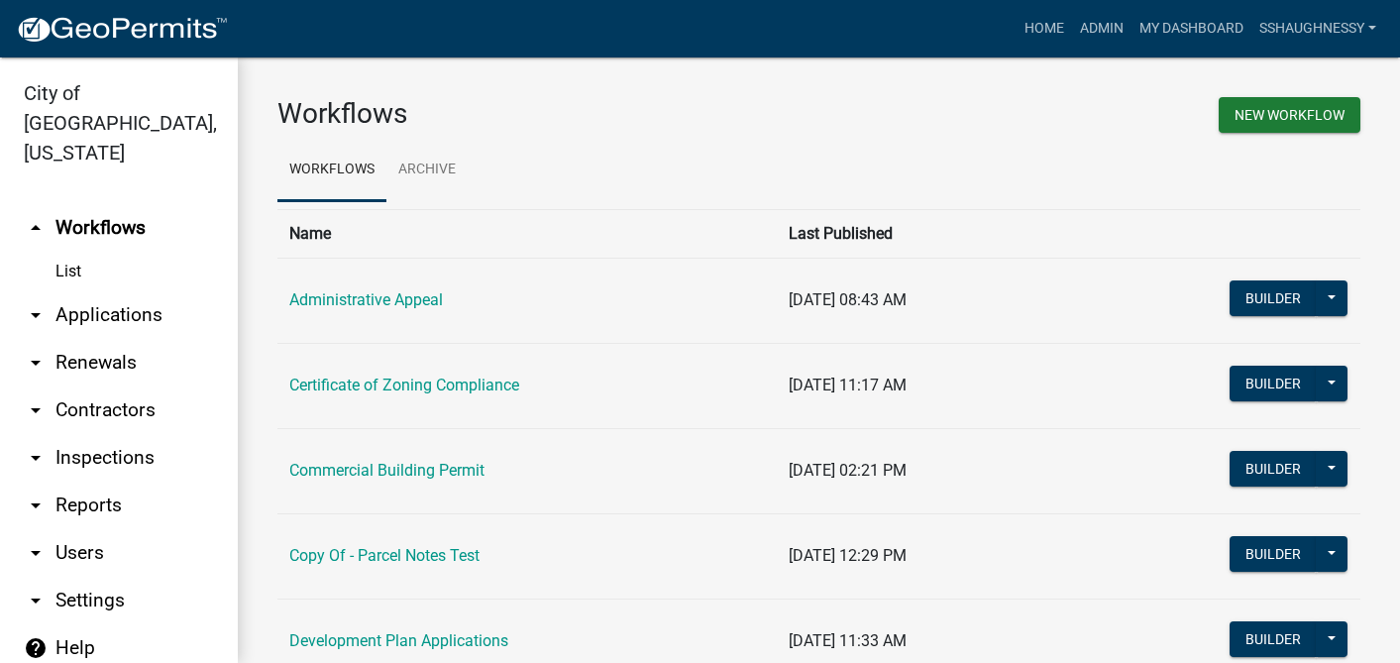  I want to click on a: Administrative Appeal, so click(366, 299).